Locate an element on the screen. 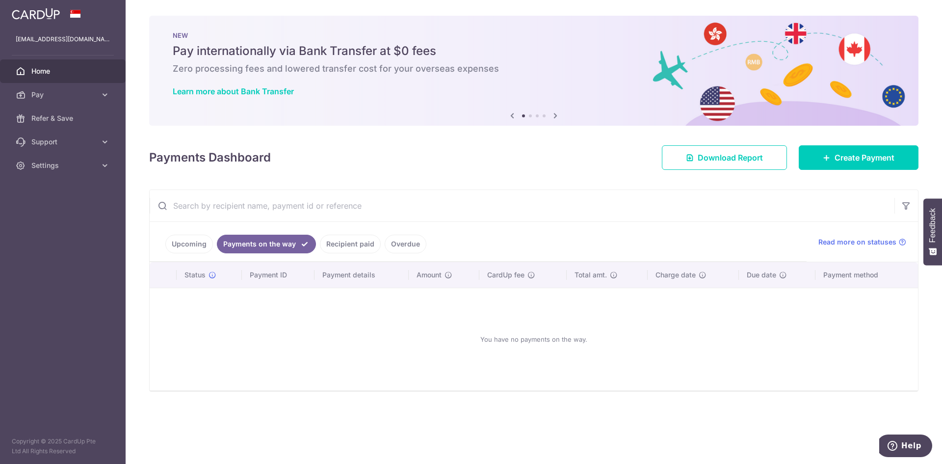  span: Charge date is located at coordinates (676, 275).